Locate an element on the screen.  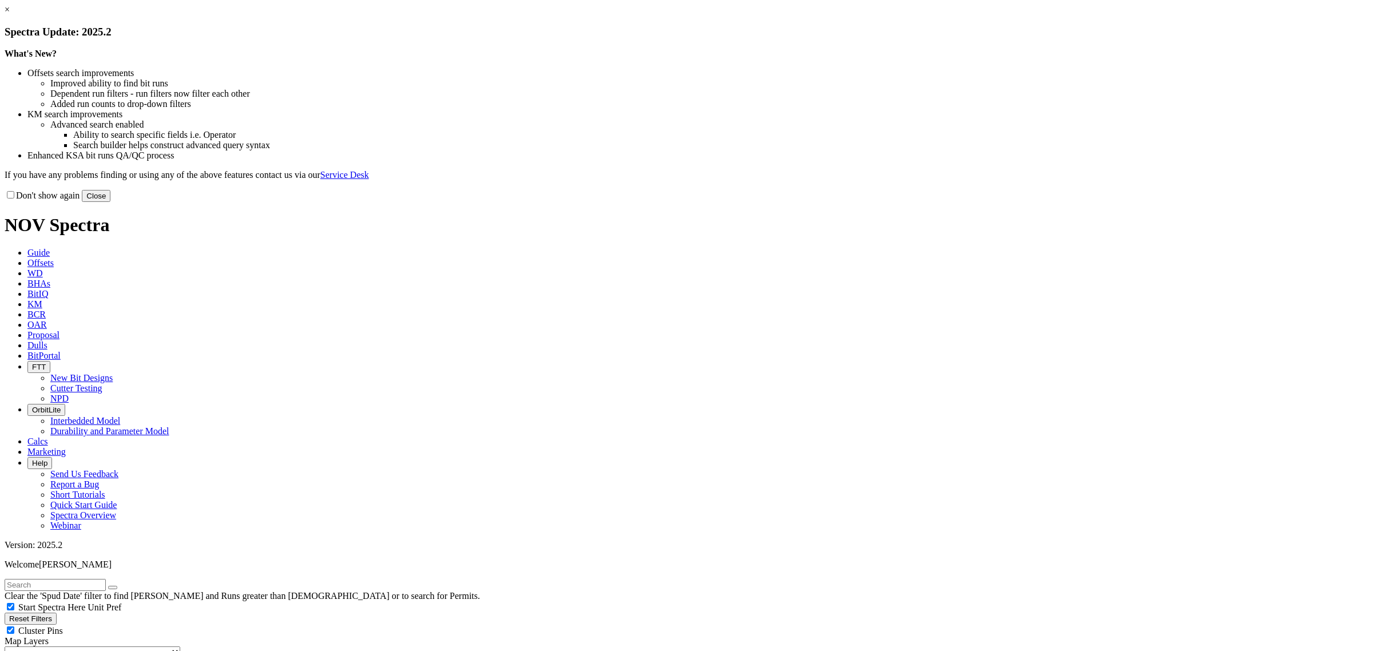
a: Report a Bug is located at coordinates (74, 484).